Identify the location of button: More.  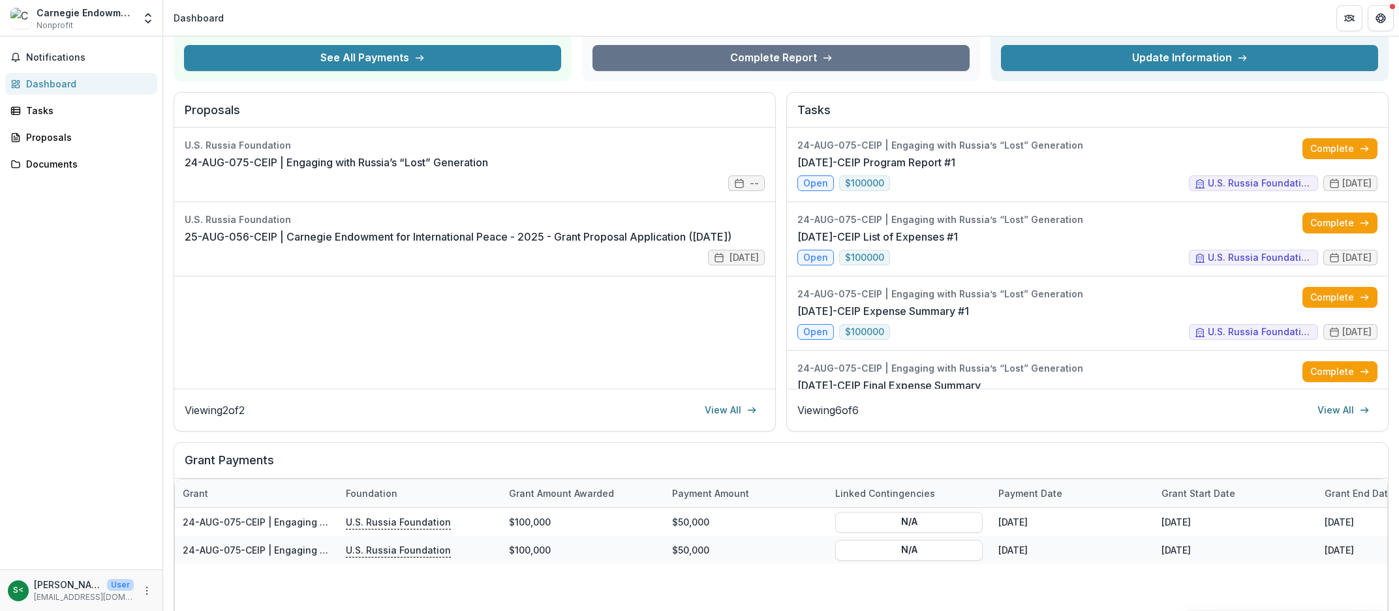
(147, 591).